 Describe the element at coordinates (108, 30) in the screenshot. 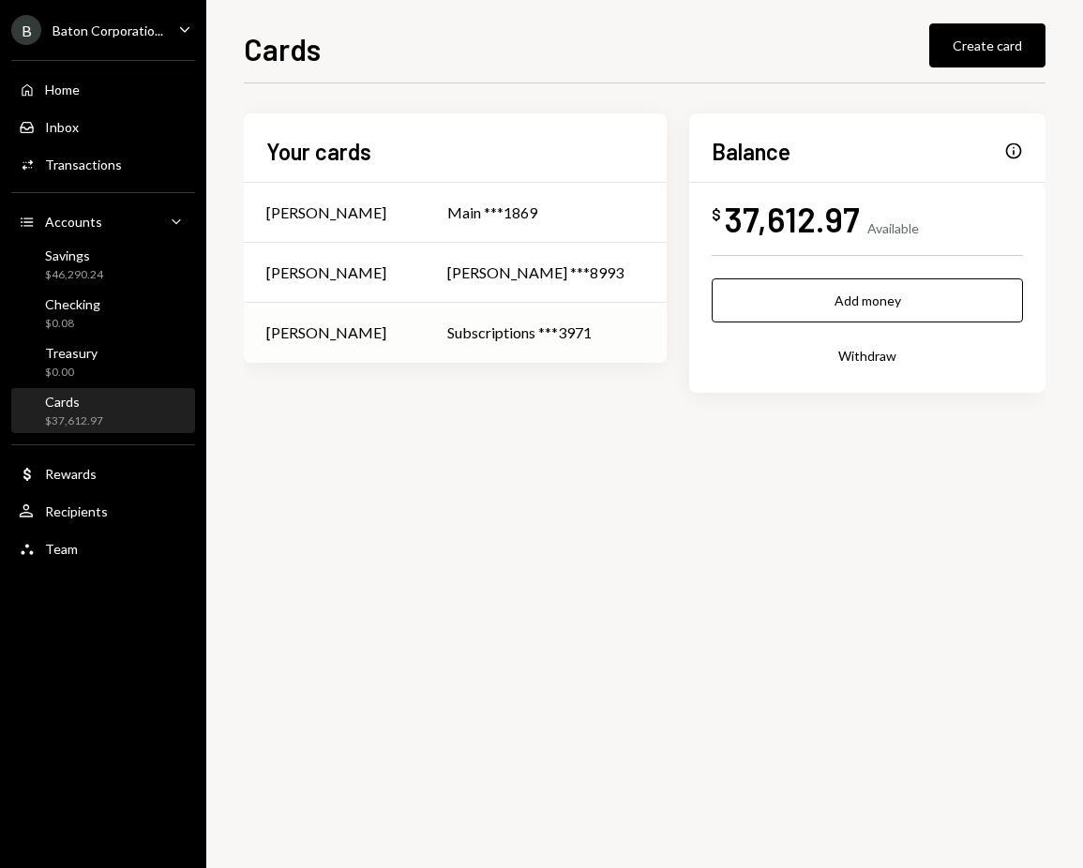

I see `div: Baton Corporatio...` at that location.